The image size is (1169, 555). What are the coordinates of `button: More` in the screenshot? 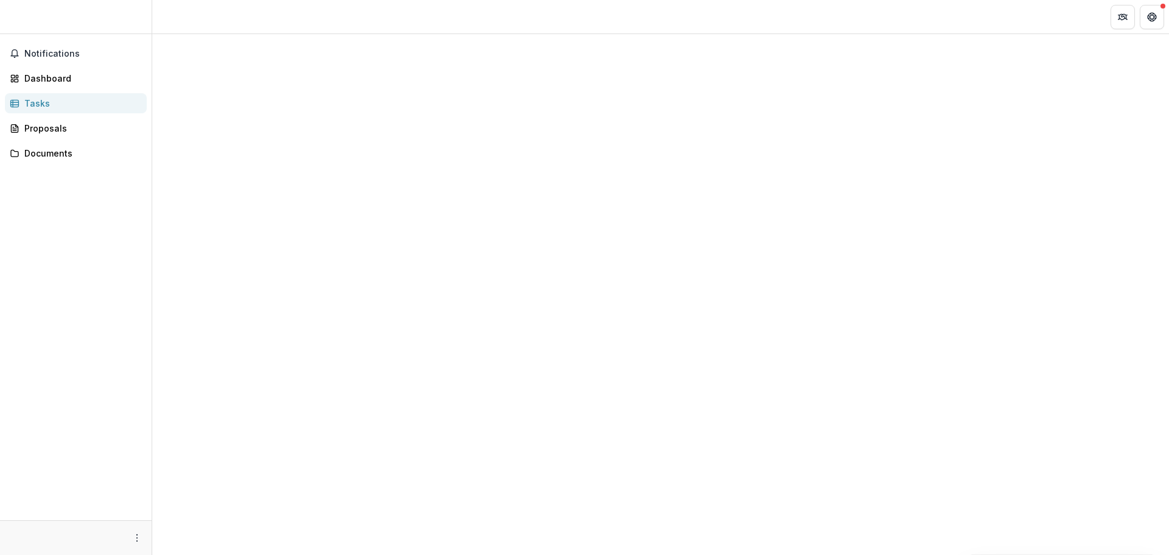 It's located at (137, 538).